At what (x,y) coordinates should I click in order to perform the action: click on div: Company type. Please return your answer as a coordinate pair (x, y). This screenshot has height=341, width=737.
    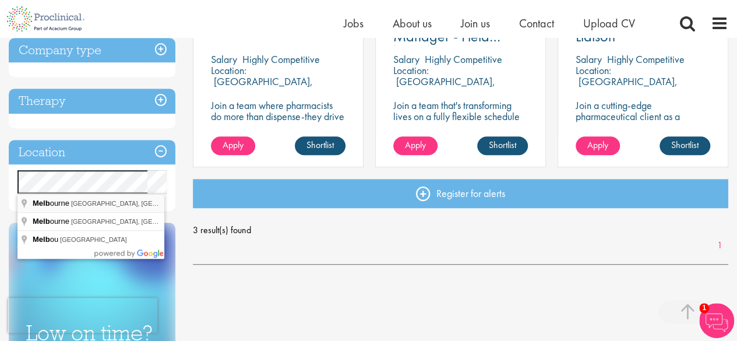
    Looking at the image, I should click on (92, 50).